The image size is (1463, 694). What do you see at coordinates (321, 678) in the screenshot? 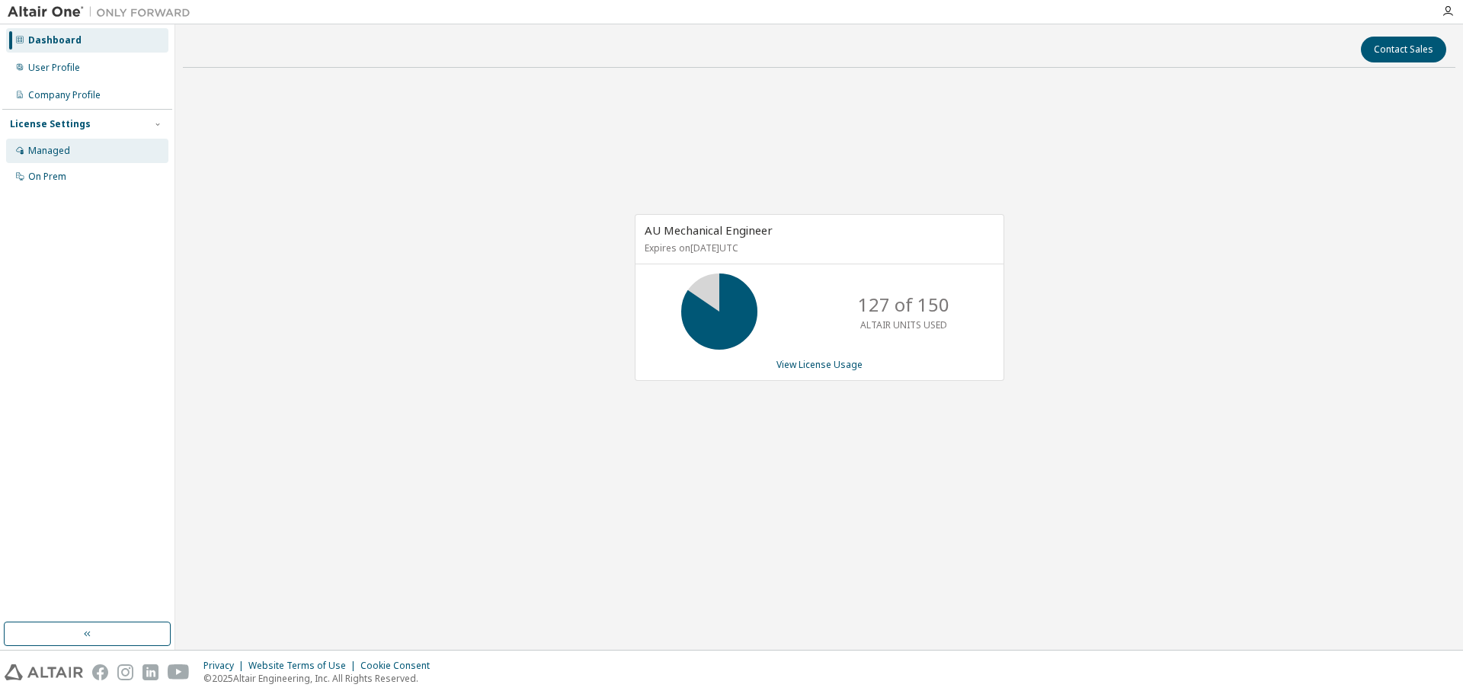
I see `p: © 2025 Altair Engineering, Inc. All Rights Reserved.` at bounding box center [321, 678].